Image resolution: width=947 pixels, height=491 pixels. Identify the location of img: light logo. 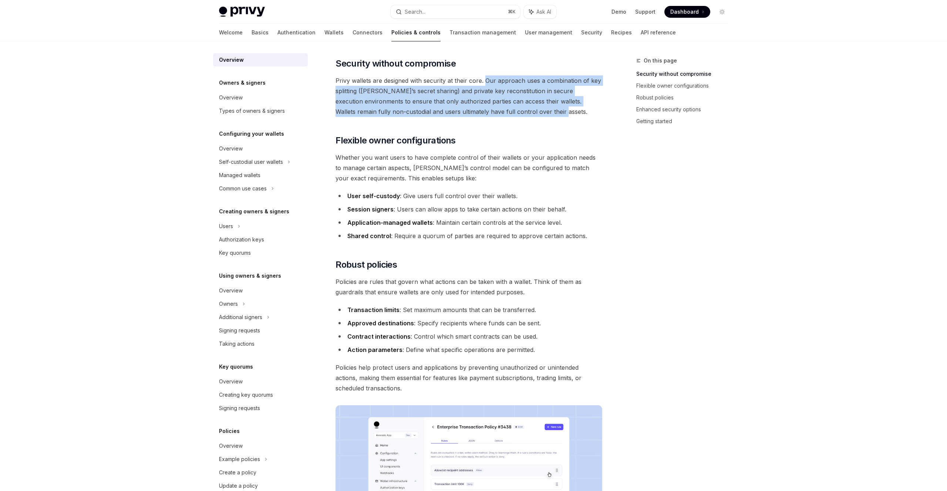
(242, 12).